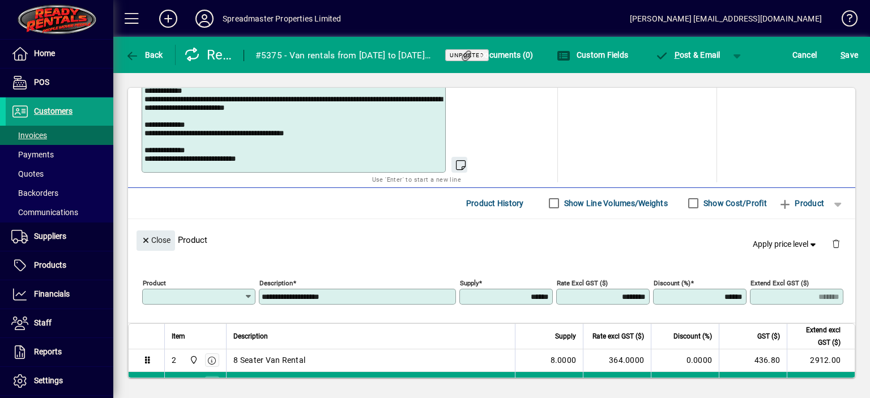 This screenshot has width=870, height=398. I want to click on a: Settings, so click(59, 381).